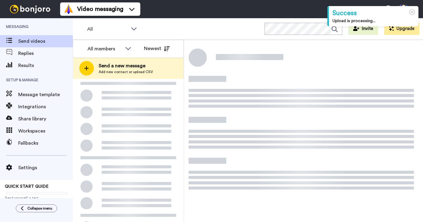 Image resolution: width=423 pixels, height=222 pixels. I want to click on span: Send videos, so click(46, 41).